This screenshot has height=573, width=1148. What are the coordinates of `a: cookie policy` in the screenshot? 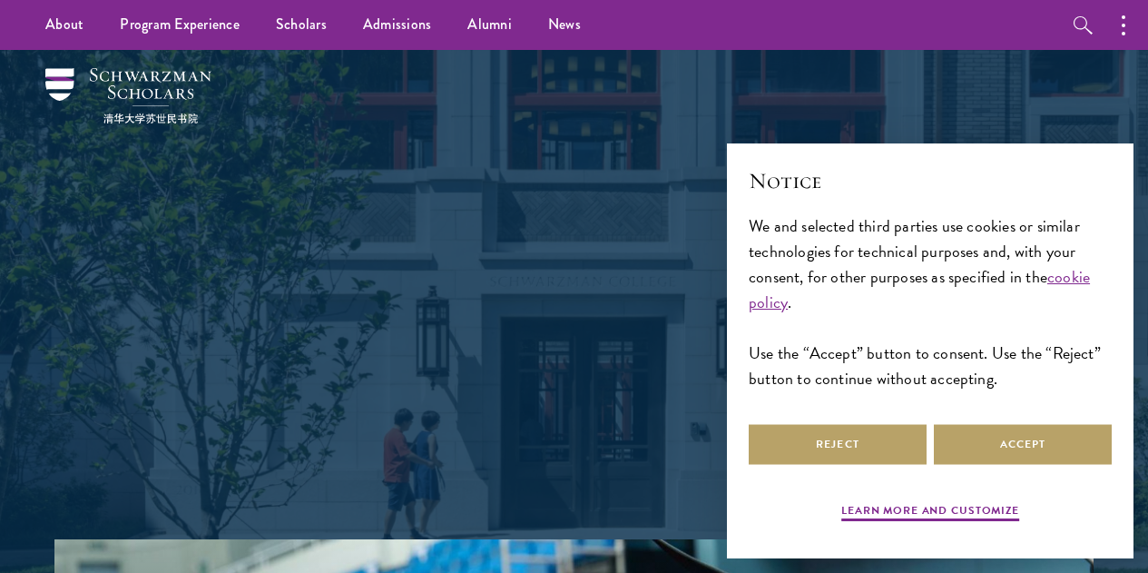 It's located at (919, 289).